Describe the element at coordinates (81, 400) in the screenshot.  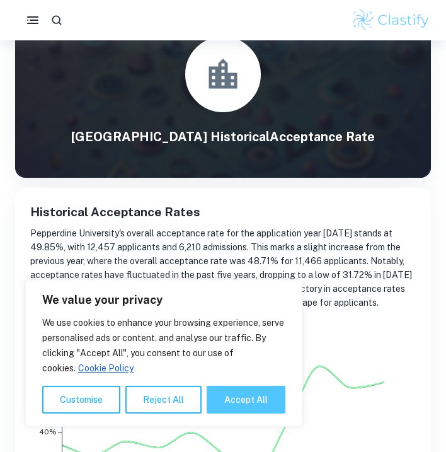
I see `button: Customise` at that location.